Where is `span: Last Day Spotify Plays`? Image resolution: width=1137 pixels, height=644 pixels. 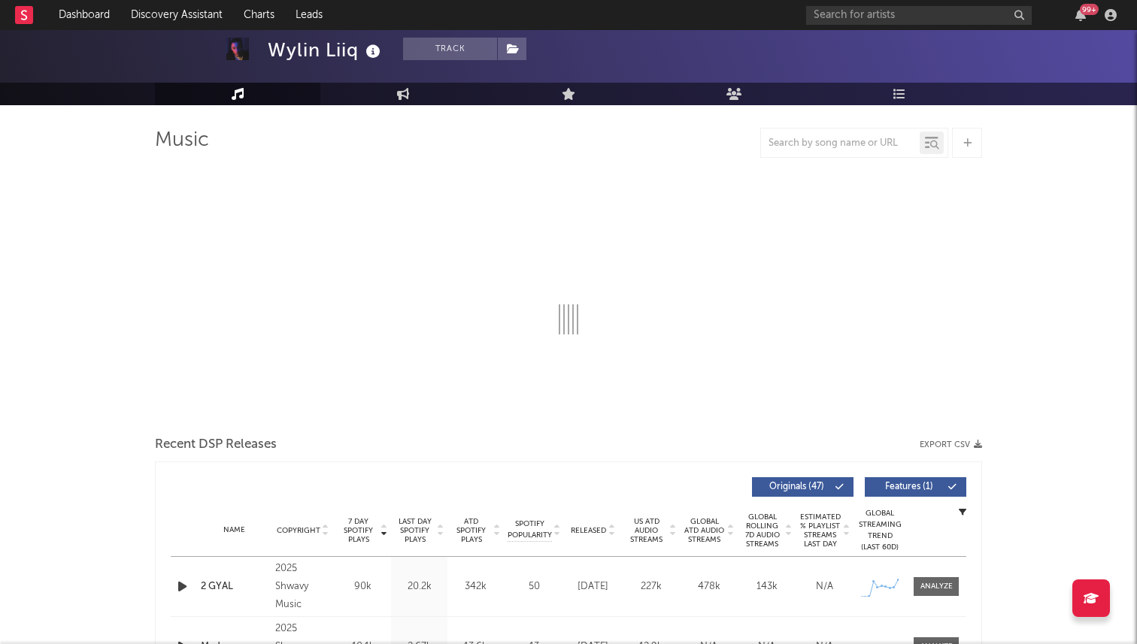
span: Last Day Spotify Plays is located at coordinates (414, 531).